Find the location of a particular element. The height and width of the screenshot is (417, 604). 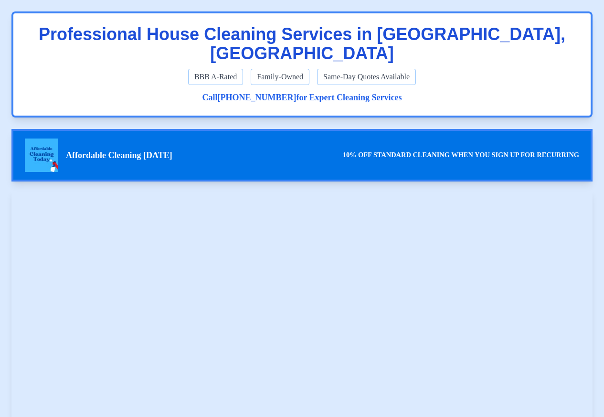

p: Call for Expert Cleaning Services is located at coordinates (302, 97).